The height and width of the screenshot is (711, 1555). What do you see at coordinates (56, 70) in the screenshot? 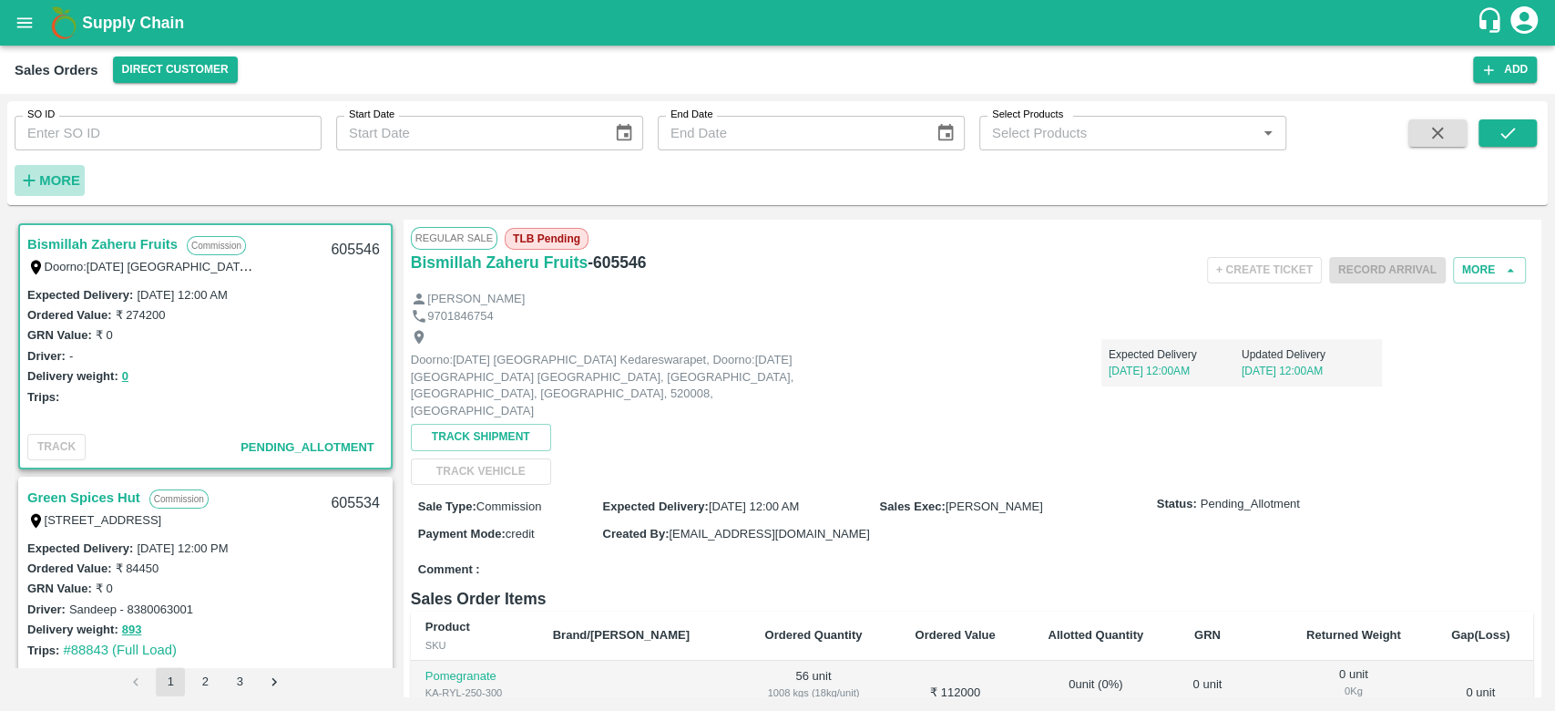
I see `div: Sales Orders` at bounding box center [56, 70].